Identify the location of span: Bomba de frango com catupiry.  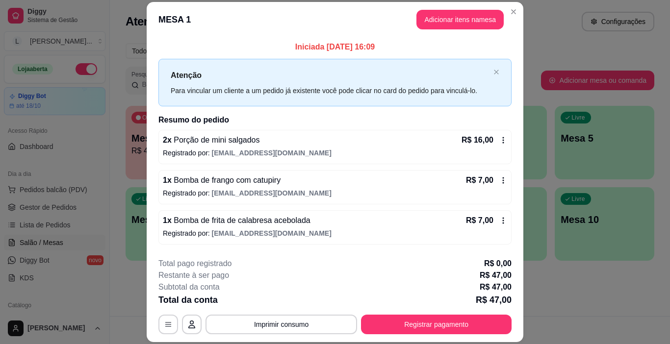
(226, 180).